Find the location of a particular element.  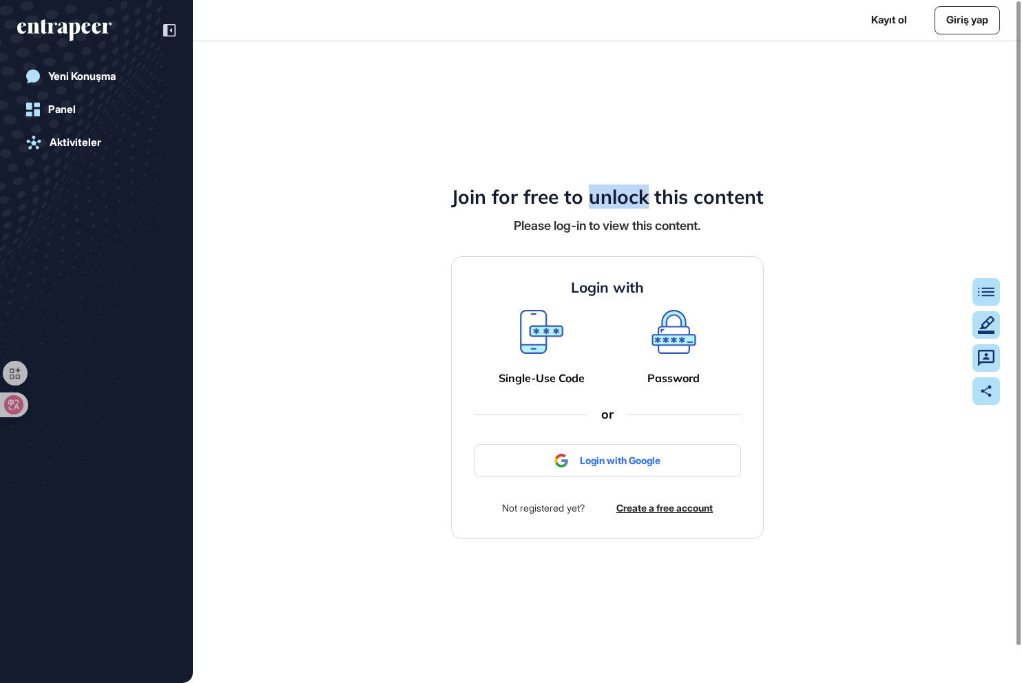

div: Panel is located at coordinates (62, 110).